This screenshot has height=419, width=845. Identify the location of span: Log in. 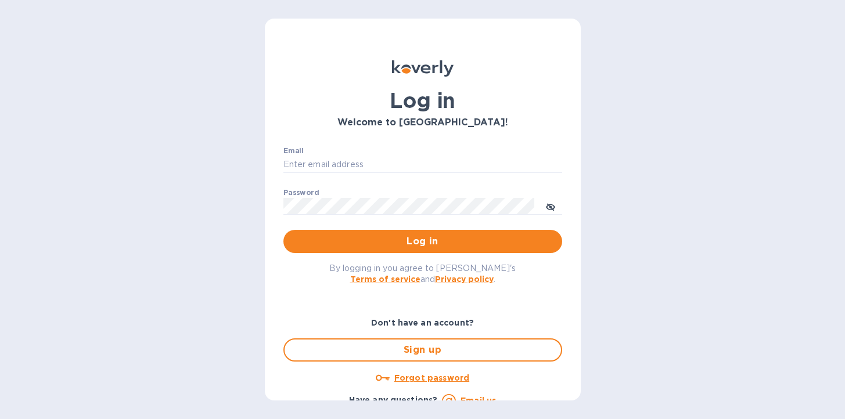
(423, 241).